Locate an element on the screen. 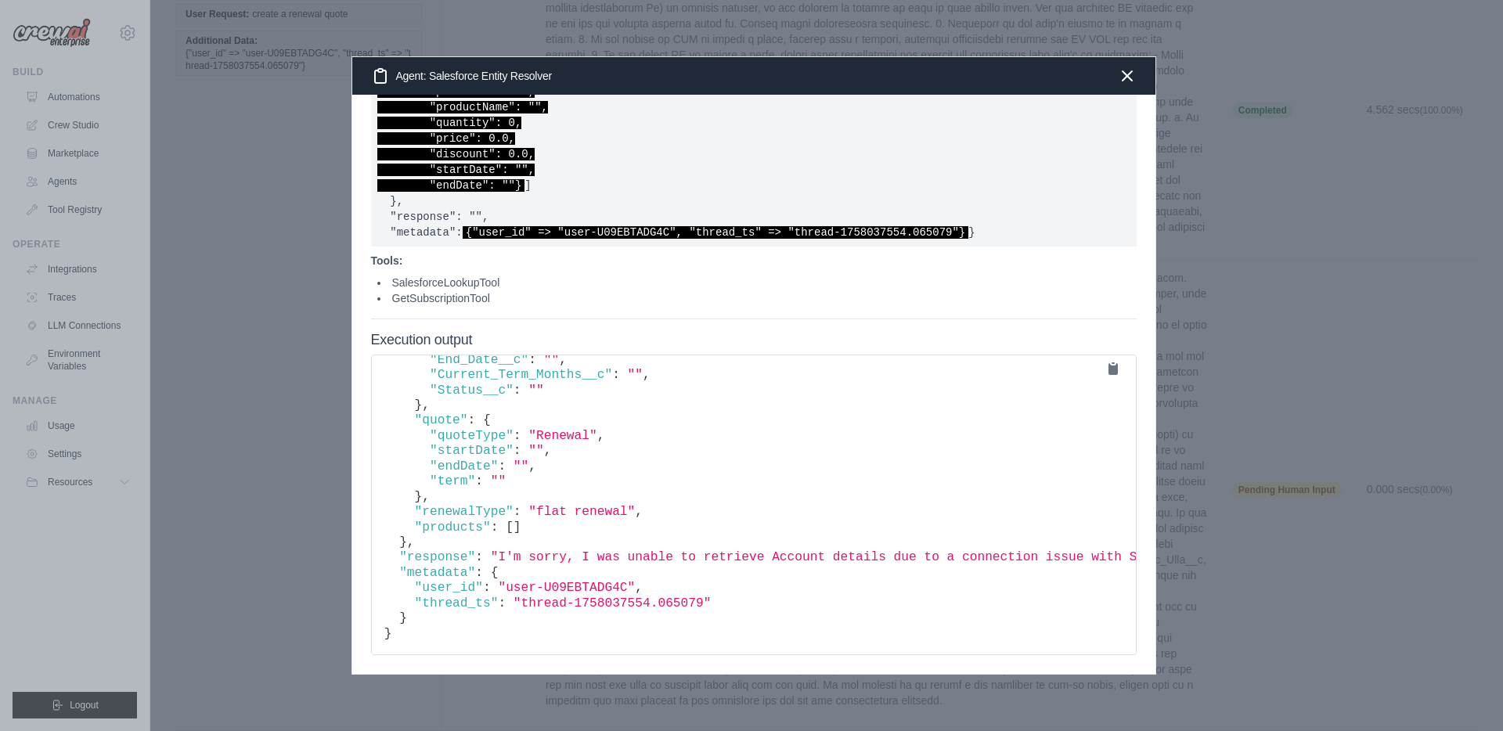  li: GetSubscriptionTool is located at coordinates (757, 298).